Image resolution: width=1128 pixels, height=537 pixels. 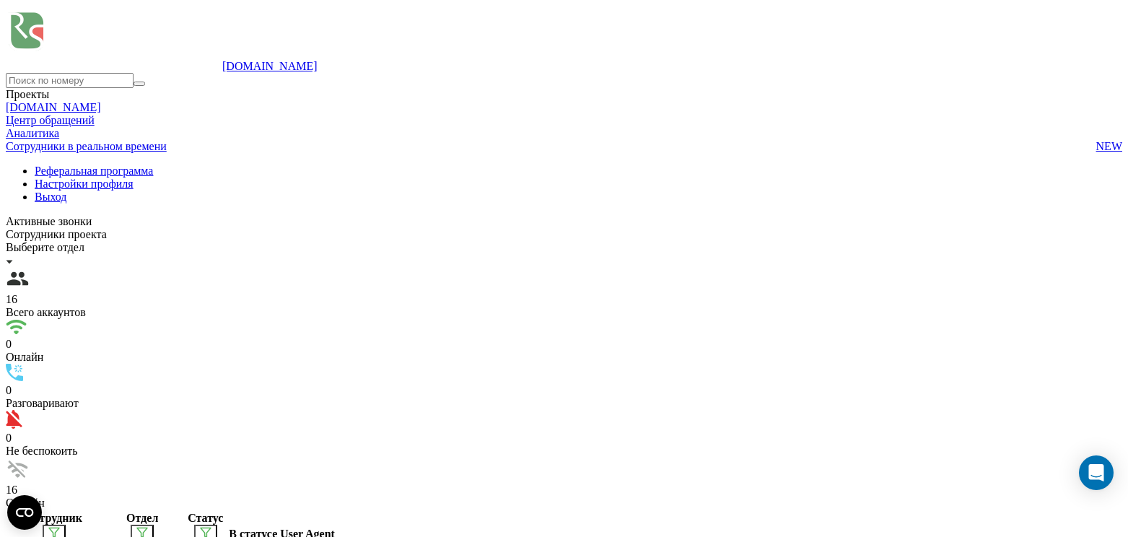 I want to click on span: Аналитика, so click(x=32, y=133).